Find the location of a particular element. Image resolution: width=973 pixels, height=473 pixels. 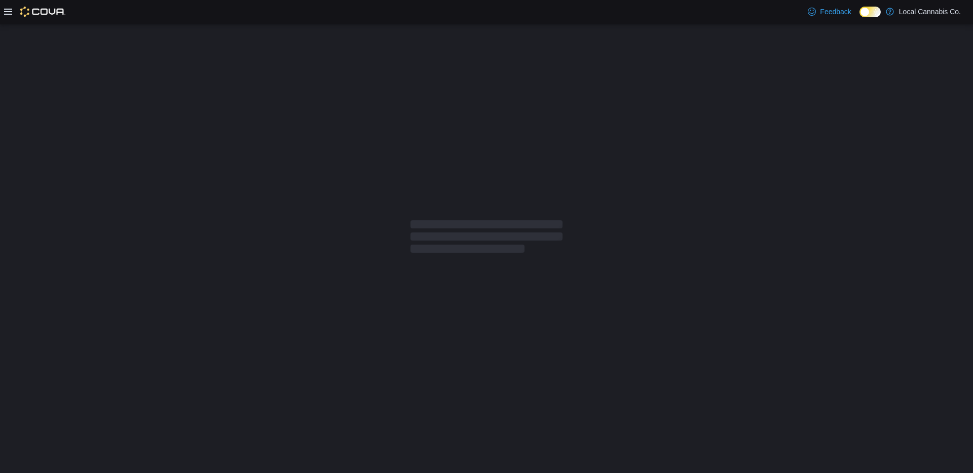

p: Local Cannabis Co. is located at coordinates (930, 12).